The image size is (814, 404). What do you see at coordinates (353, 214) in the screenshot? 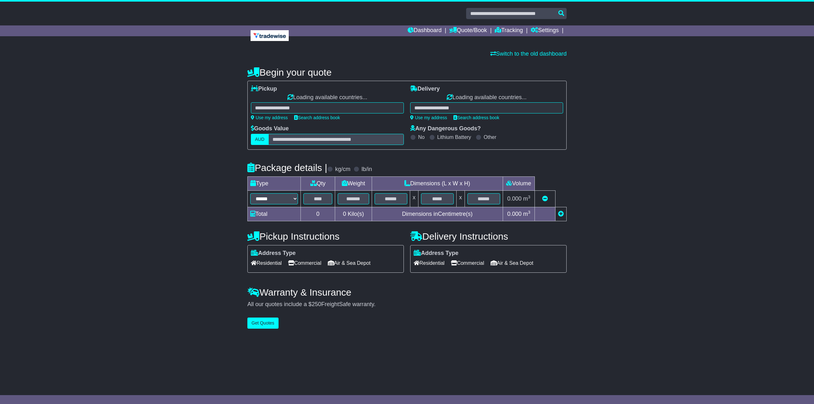
I see `td: Kilo(s)` at bounding box center [353, 214].